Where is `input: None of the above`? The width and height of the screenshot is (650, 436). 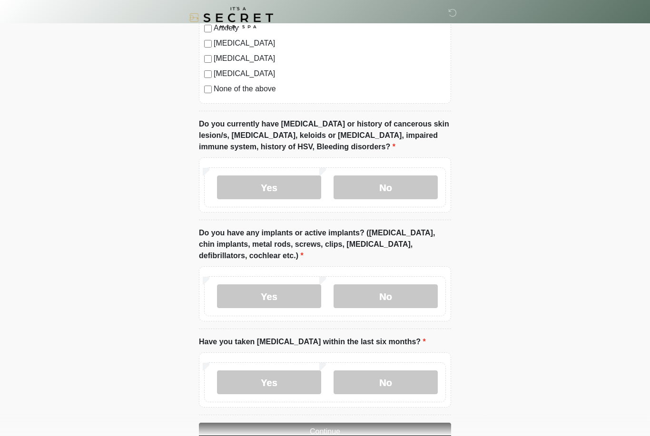 input: None of the above is located at coordinates (208, 90).